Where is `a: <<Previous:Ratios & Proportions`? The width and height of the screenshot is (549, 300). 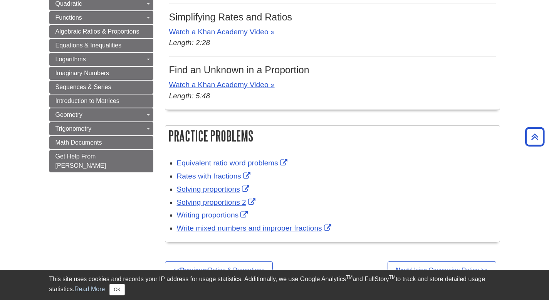
a: <<Previous:Ratios & Proportions is located at coordinates (219, 270).